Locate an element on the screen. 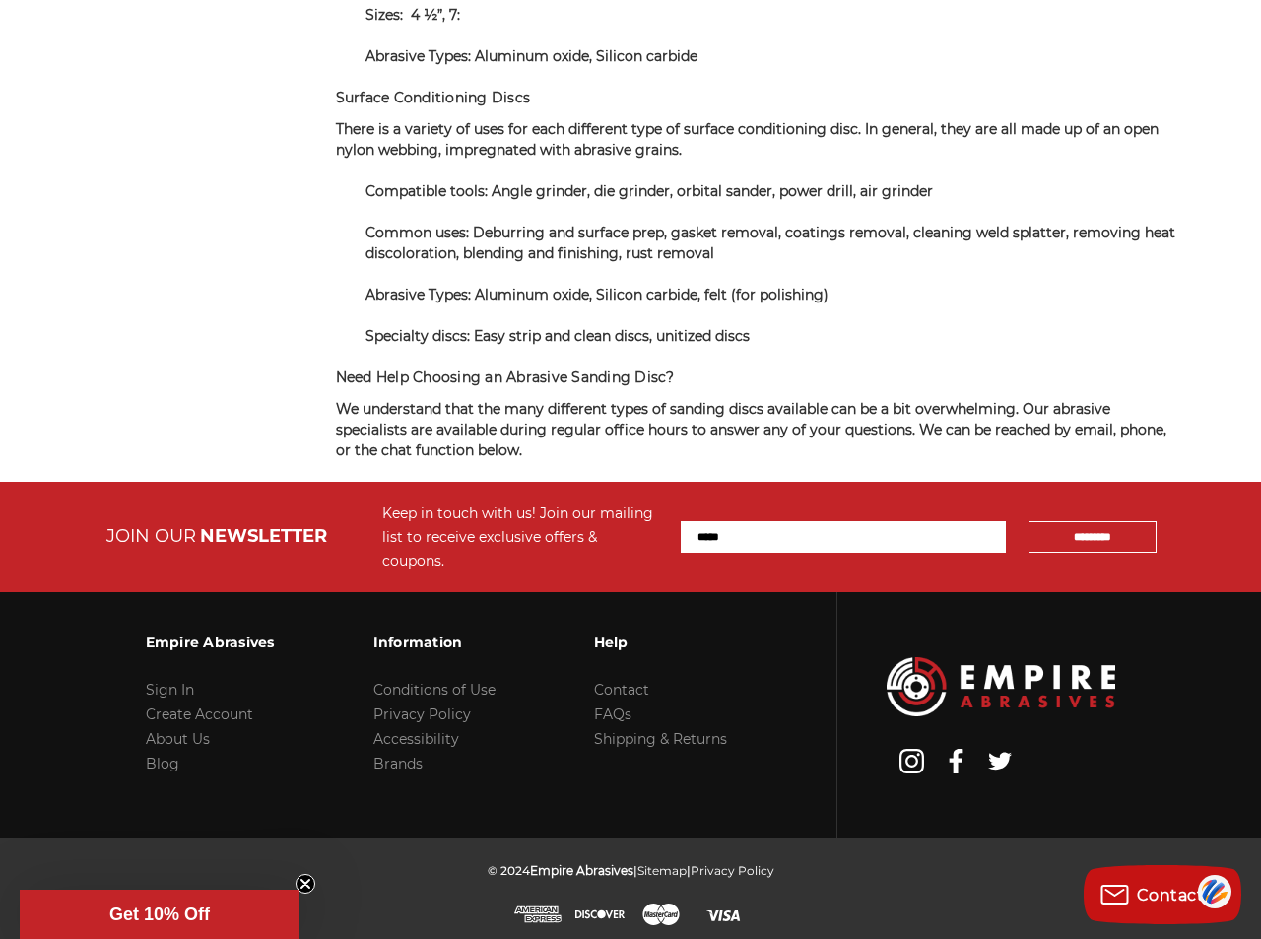 This screenshot has width=1261, height=939. div: Get 10% OffClose teaser is located at coordinates (160, 914).